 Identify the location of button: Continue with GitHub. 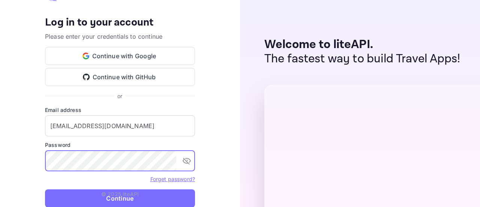
(120, 77).